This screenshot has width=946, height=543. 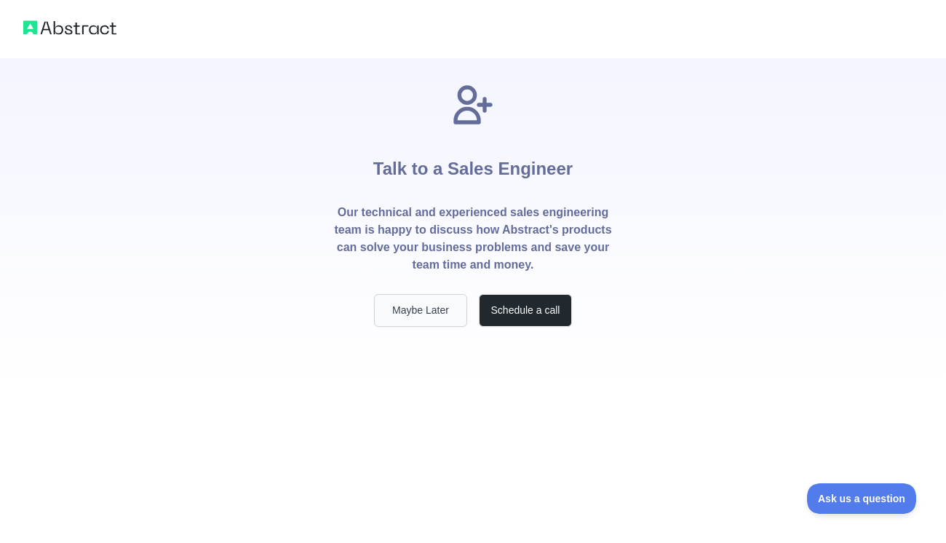 What do you see at coordinates (473, 239) in the screenshot?
I see `p: Our technical and experienced sales engineering team is happy to discuss how Abstract's products ...` at bounding box center [473, 239].